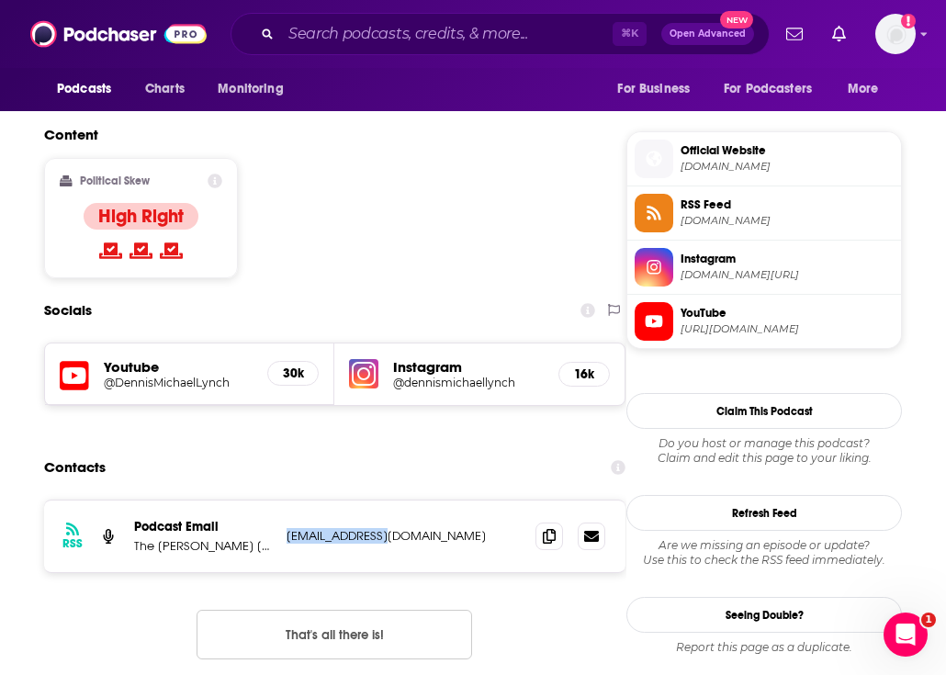 The image size is (946, 675). Describe the element at coordinates (764, 615) in the screenshot. I see `a: Seeing Double?` at that location.